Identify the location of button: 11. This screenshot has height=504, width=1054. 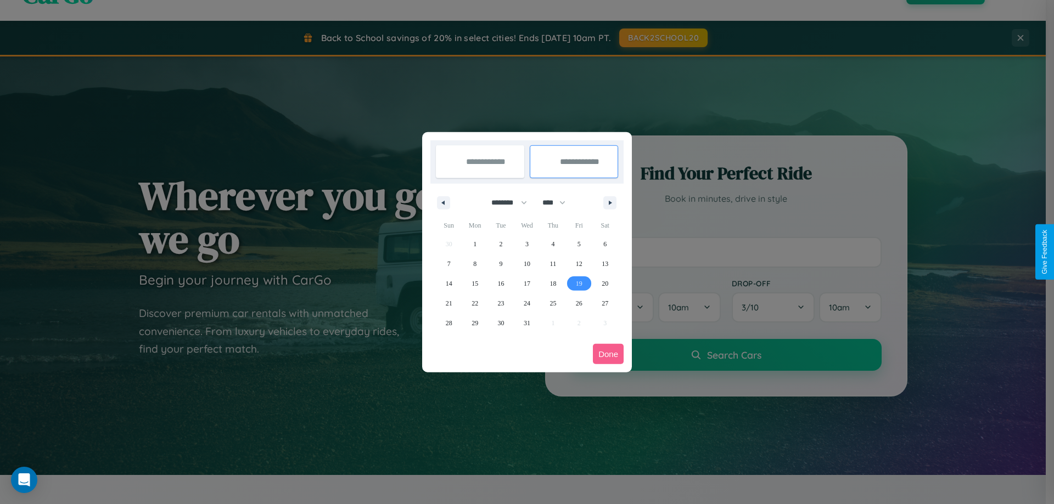
(553, 264).